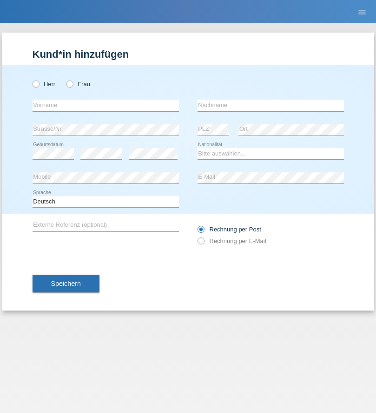  Describe the element at coordinates (201, 243) in the screenshot. I see `input: Rechnung per E-Mail` at that location.